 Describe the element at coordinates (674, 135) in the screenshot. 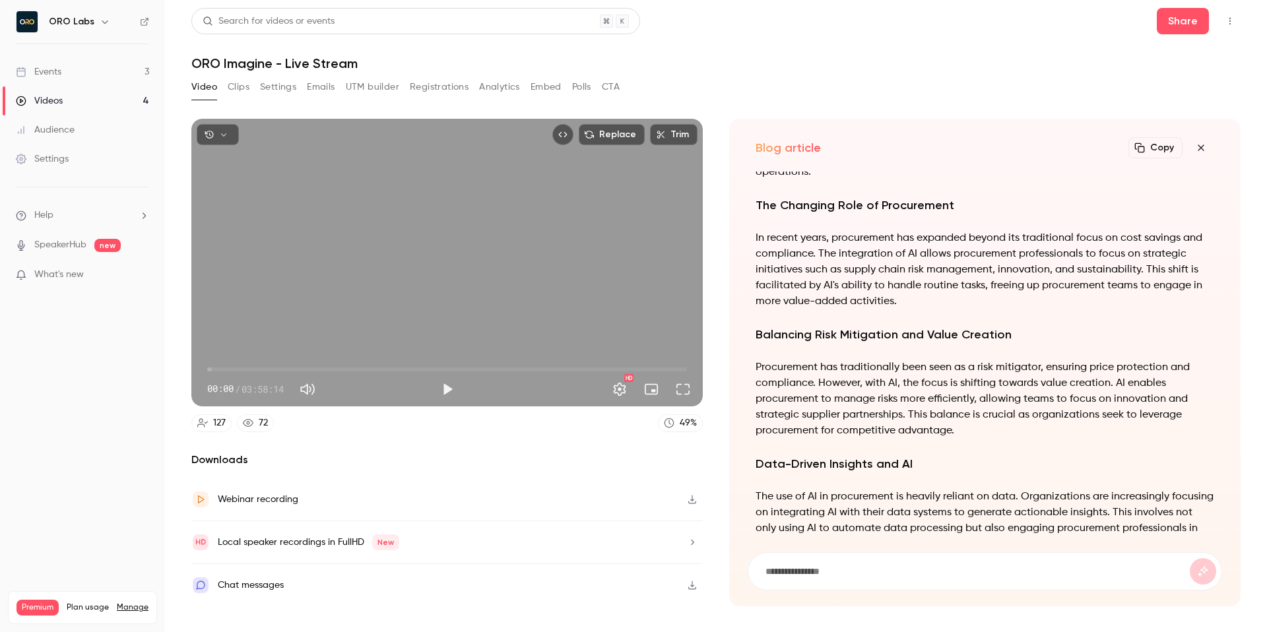

I see `button: Trim` at that location.